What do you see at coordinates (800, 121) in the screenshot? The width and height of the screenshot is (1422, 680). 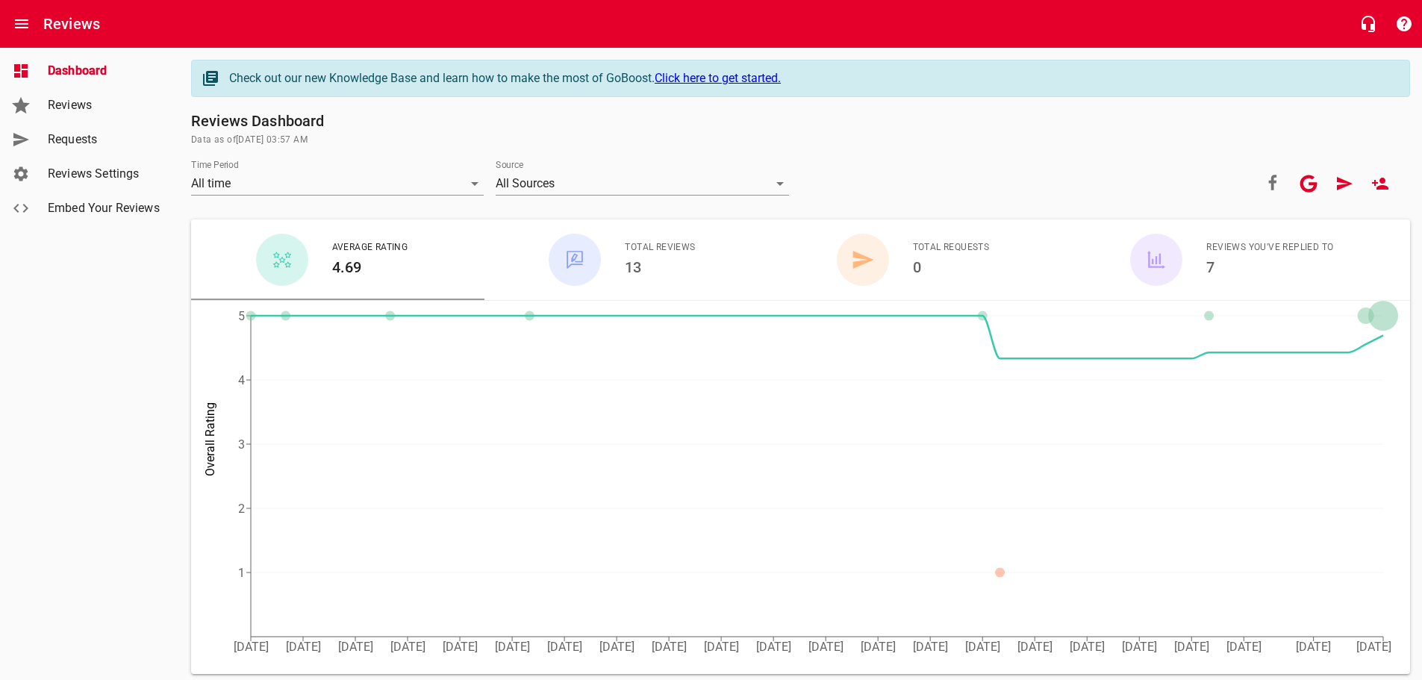 I see `h6: Reviews Dashboard` at bounding box center [800, 121].